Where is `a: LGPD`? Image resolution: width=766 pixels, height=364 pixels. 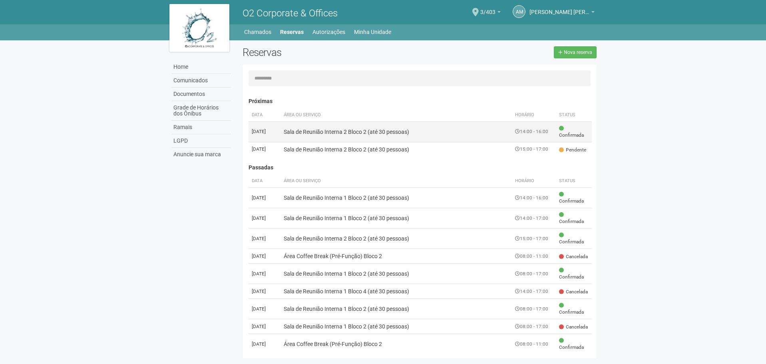 a: LGPD is located at coordinates (201, 141).